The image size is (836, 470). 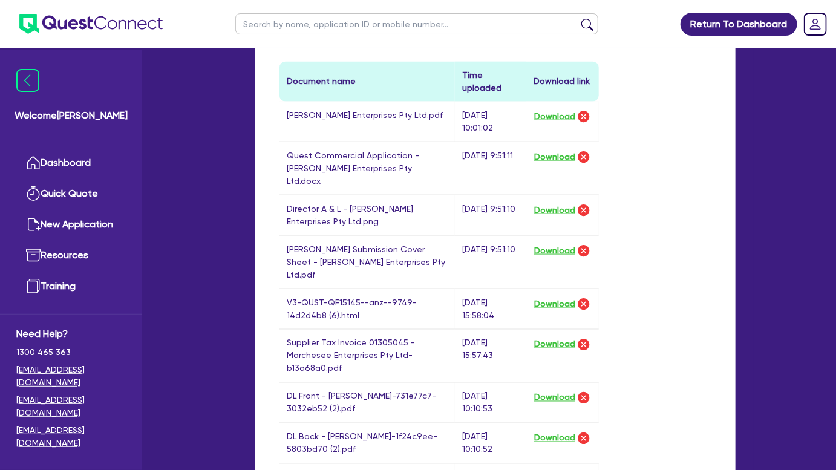 I want to click on img: icon-menu-close, so click(x=28, y=80).